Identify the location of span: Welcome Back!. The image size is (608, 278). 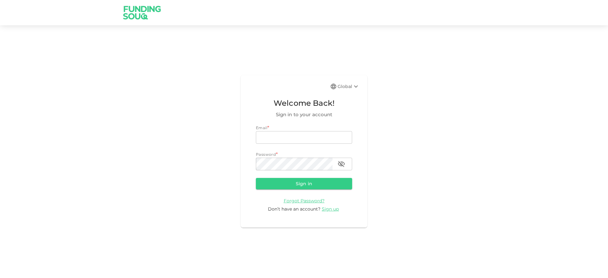
(304, 103).